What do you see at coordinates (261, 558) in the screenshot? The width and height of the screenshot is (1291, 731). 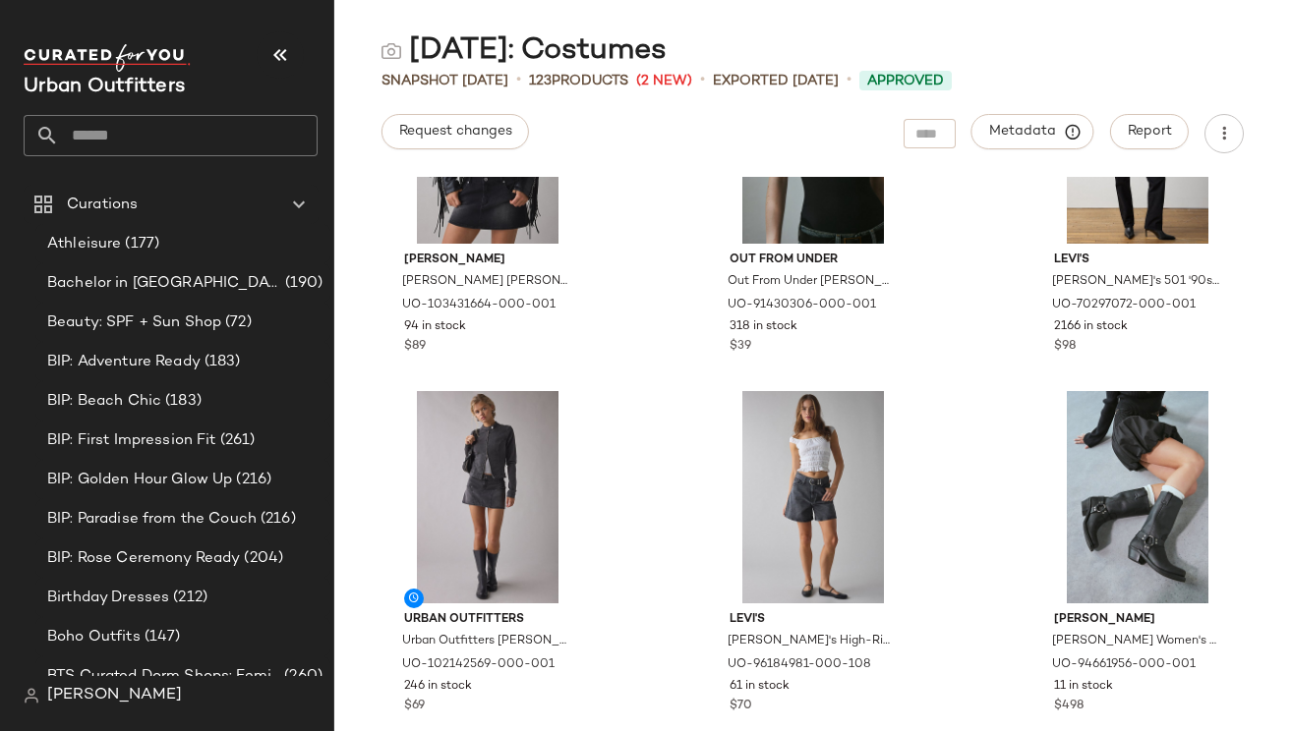 I see `span: (204)` at bounding box center [261, 558].